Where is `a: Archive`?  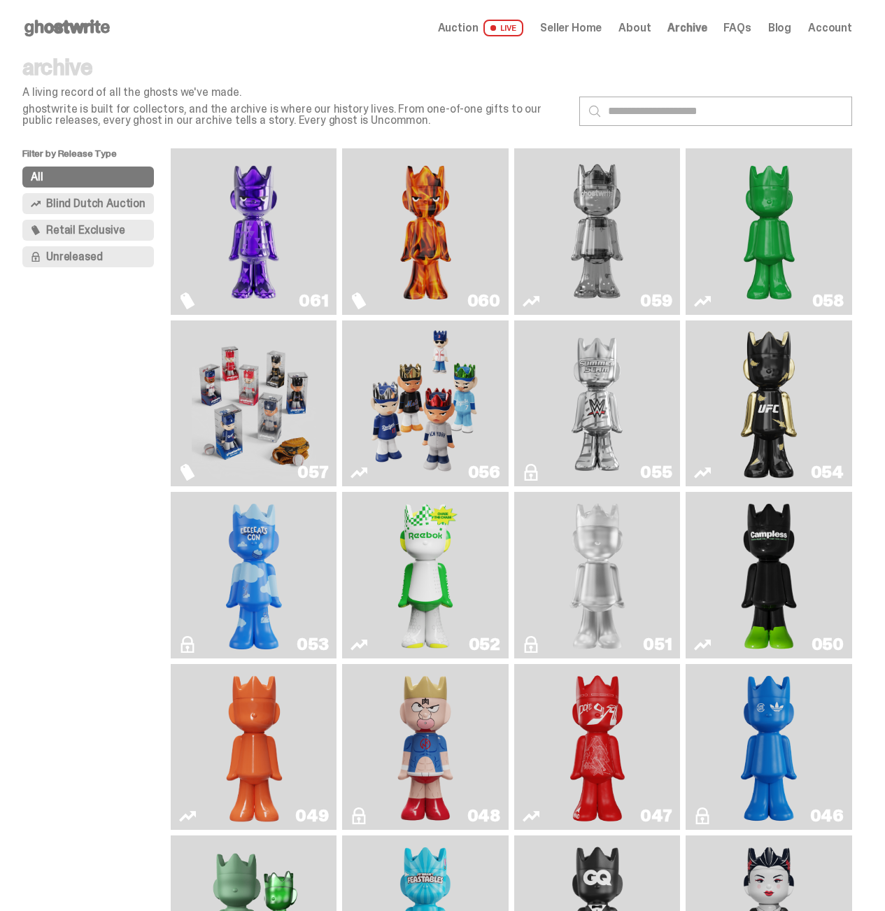
a: Archive is located at coordinates (687, 28).